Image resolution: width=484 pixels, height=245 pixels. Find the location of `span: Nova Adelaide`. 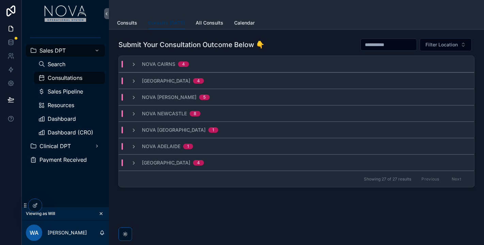

span: Nova Adelaide is located at coordinates (161, 146).